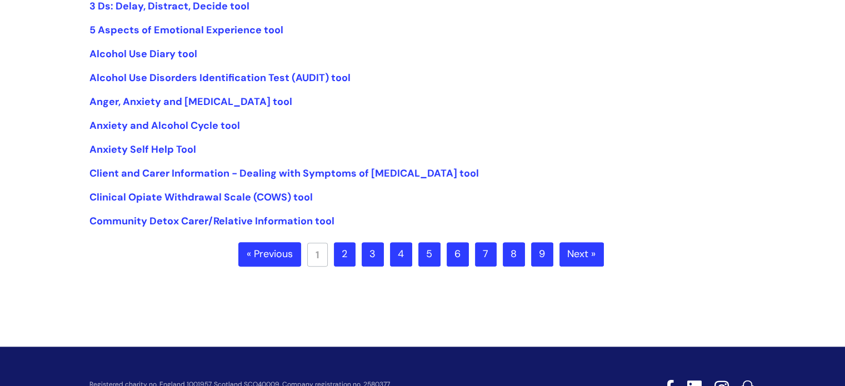 The width and height of the screenshot is (845, 386). What do you see at coordinates (220, 78) in the screenshot?
I see `a: Alcohol Use Disorders Identification Test (AUDIT) tool` at bounding box center [220, 78].